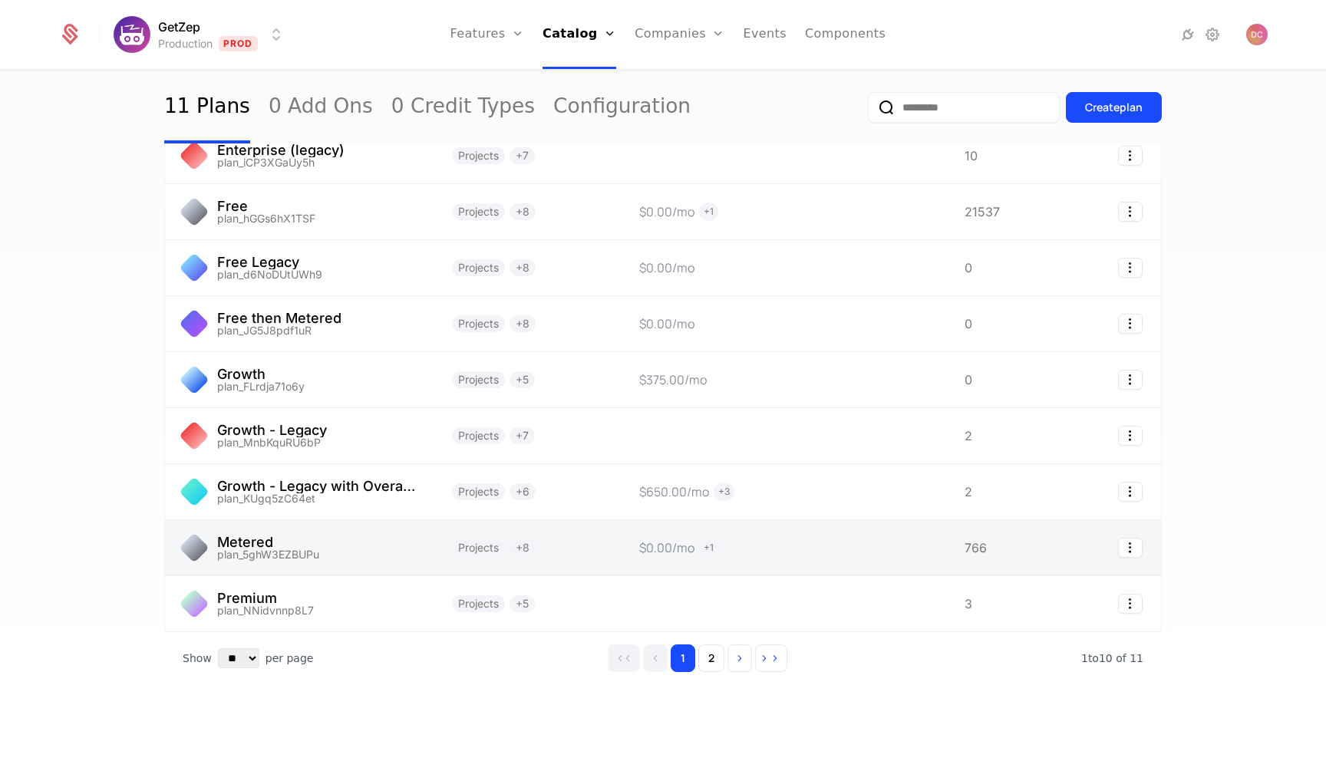 The height and width of the screenshot is (761, 1326). What do you see at coordinates (238, 44) in the screenshot?
I see `span: Prod` at bounding box center [238, 44].